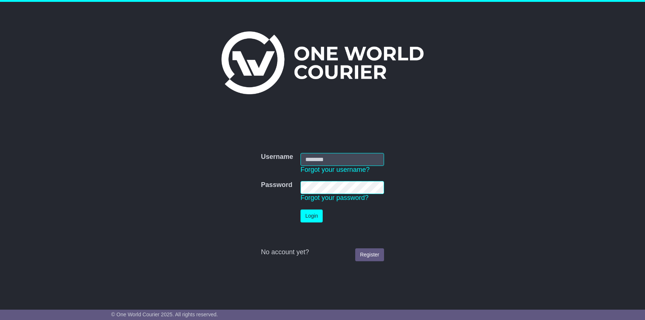 Image resolution: width=645 pixels, height=320 pixels. I want to click on label: Username, so click(277, 157).